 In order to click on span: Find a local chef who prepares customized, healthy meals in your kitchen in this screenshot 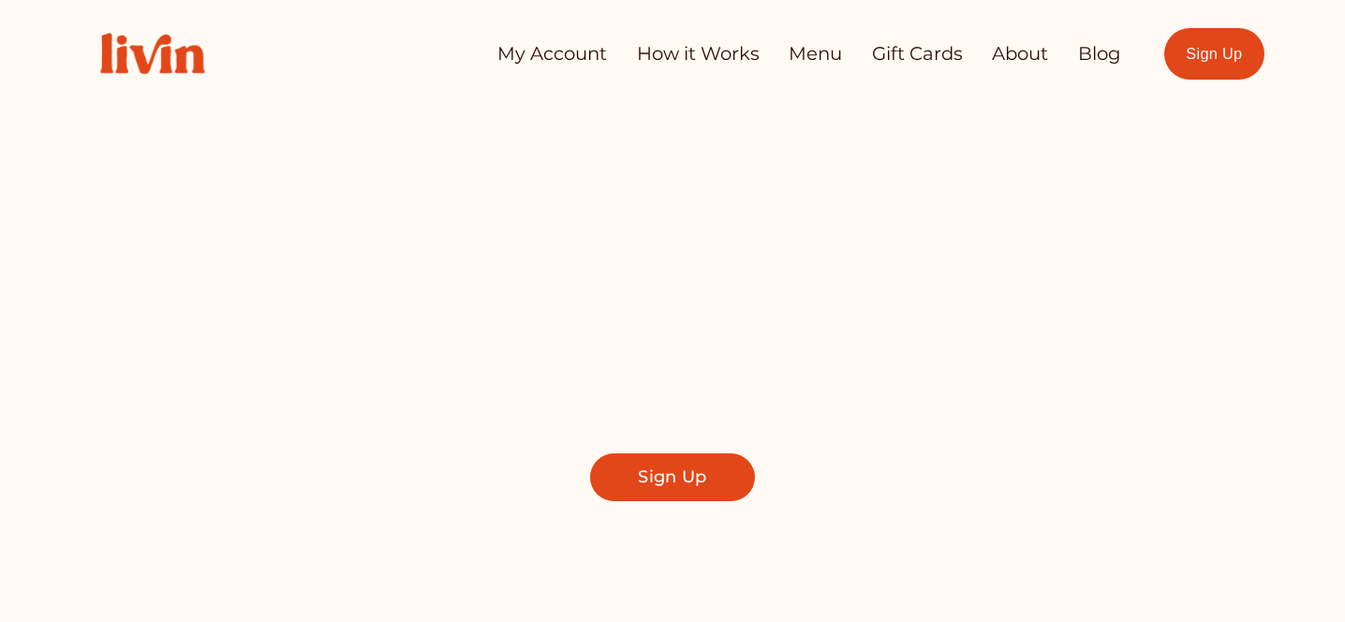, I will do `click(673, 377)`.